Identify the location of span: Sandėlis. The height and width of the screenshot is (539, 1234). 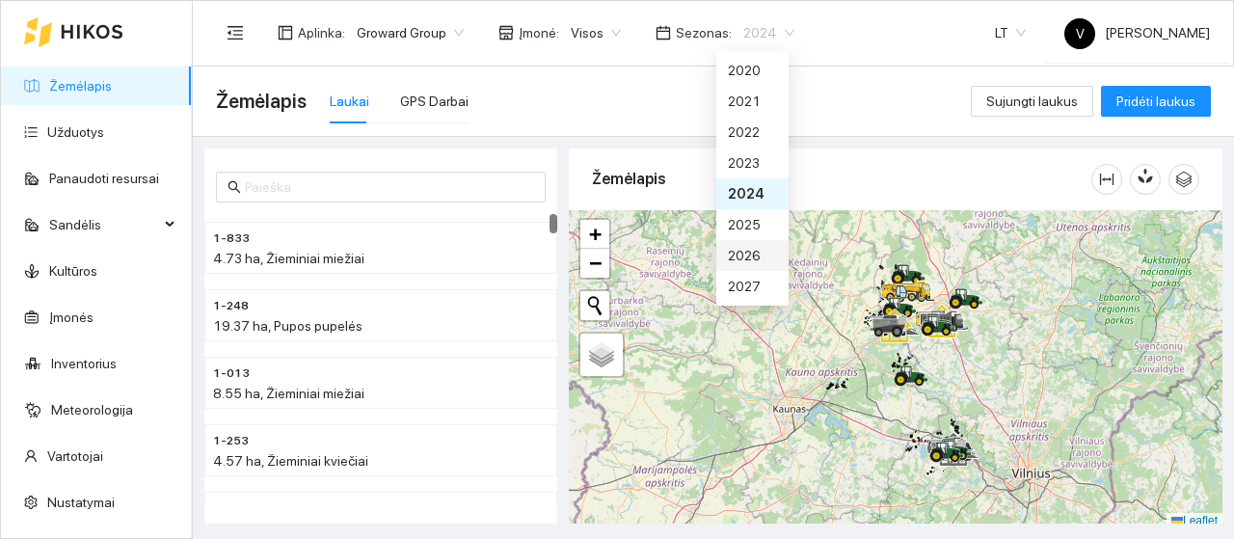
(104, 225).